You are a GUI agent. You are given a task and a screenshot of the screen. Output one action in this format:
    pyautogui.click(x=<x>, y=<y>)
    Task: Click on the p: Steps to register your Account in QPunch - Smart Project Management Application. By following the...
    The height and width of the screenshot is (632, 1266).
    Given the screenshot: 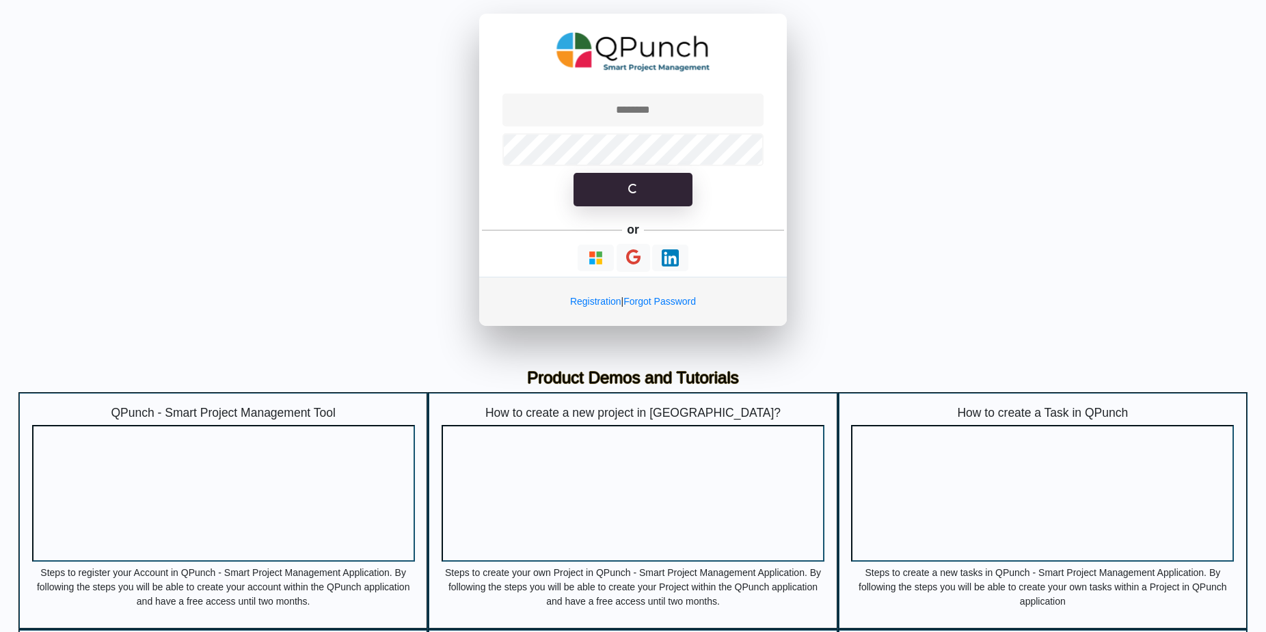 What is the action you would take?
    pyautogui.click(x=223, y=586)
    